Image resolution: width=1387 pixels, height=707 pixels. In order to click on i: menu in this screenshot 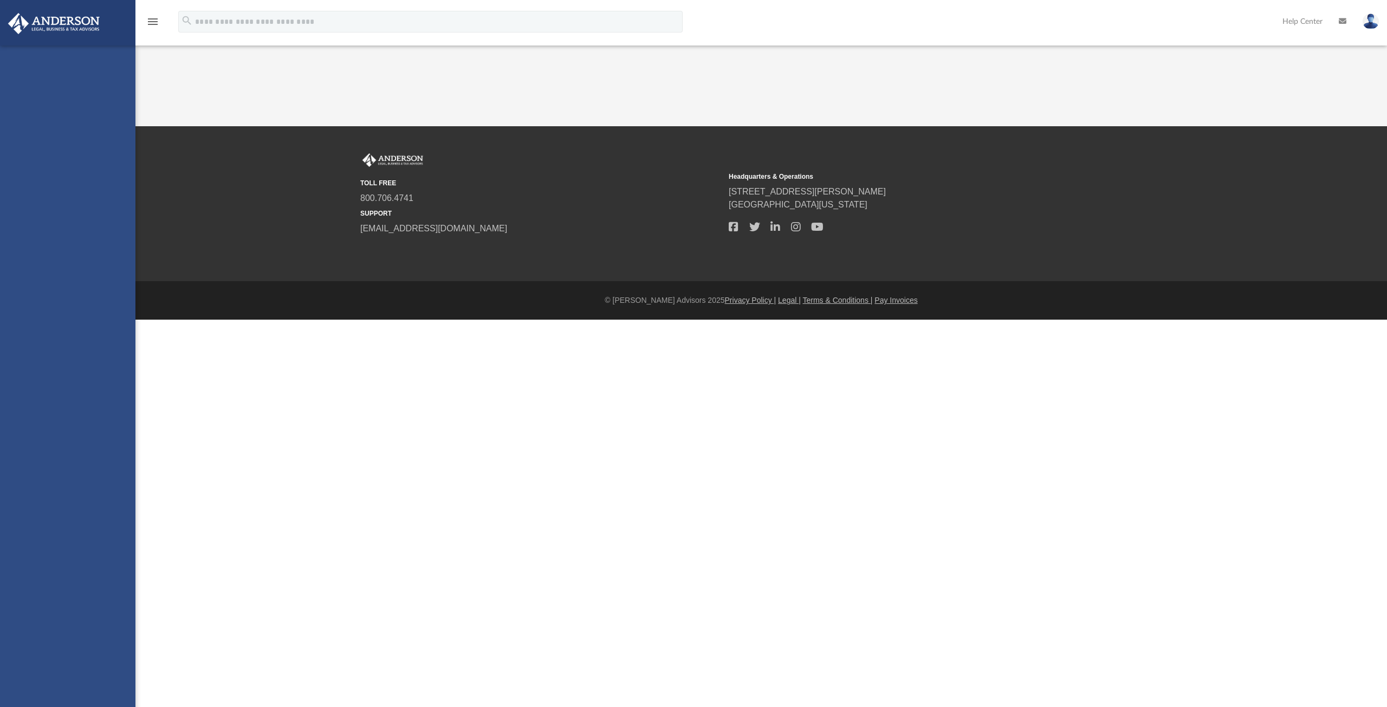, I will do `click(153, 22)`.